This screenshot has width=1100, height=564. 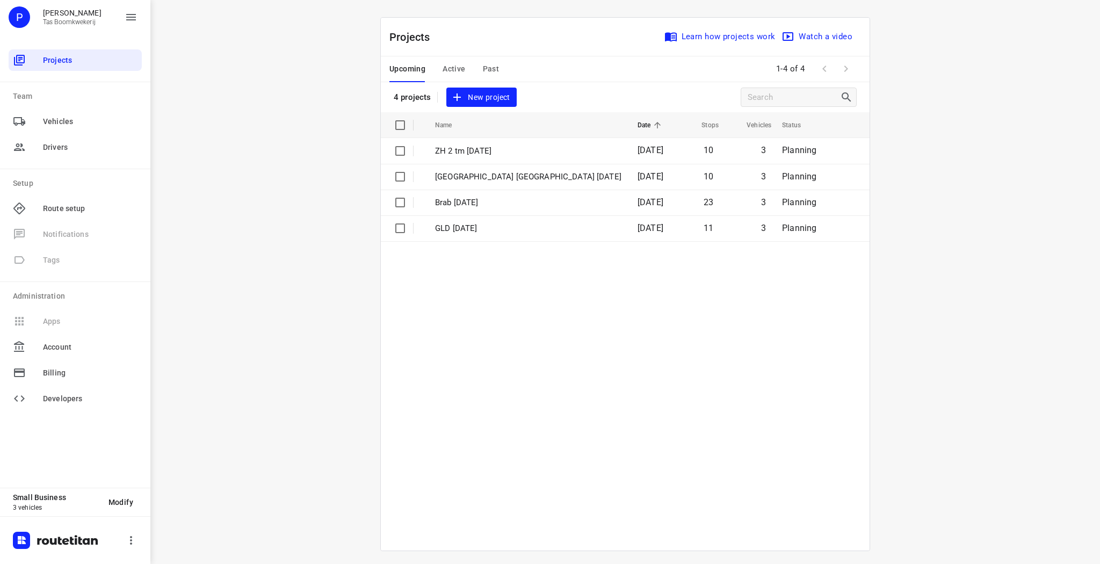 What do you see at coordinates (798, 125) in the screenshot?
I see `span: Status` at bounding box center [798, 125].